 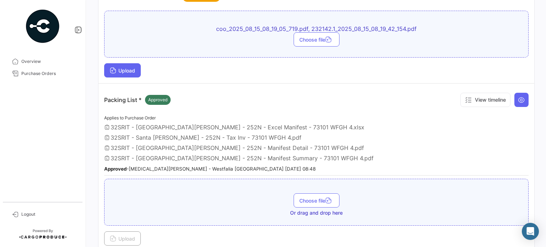 I want to click on p: Packing List *, so click(x=137, y=100).